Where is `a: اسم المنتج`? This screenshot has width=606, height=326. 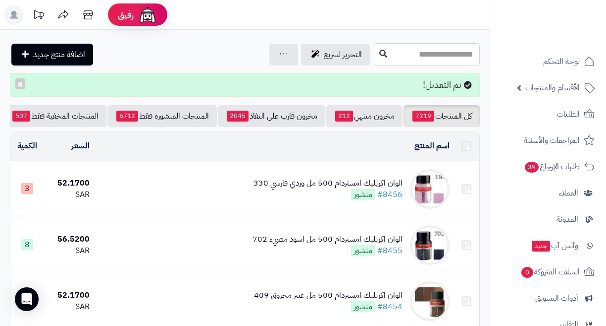
a: اسم المنتج is located at coordinates (432, 146).